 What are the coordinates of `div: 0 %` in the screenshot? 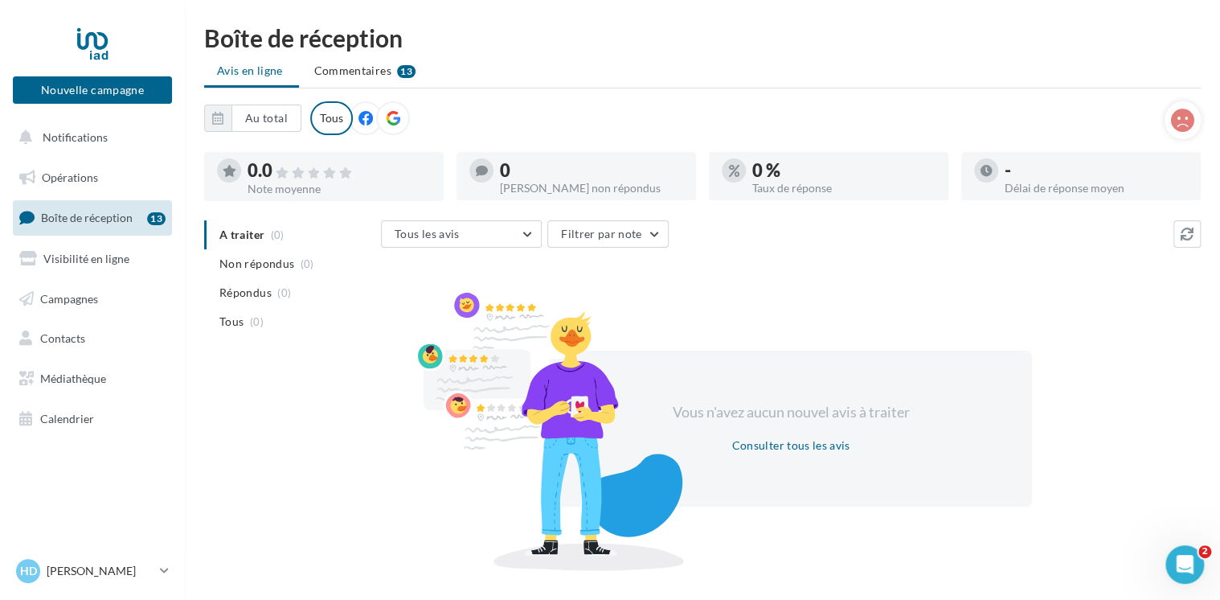 It's located at (844, 170).